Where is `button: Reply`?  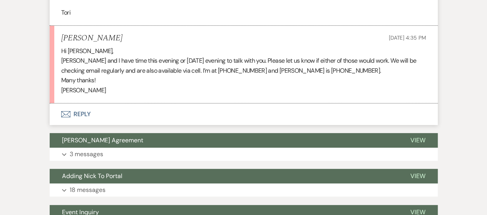
button: Reply is located at coordinates (244, 114).